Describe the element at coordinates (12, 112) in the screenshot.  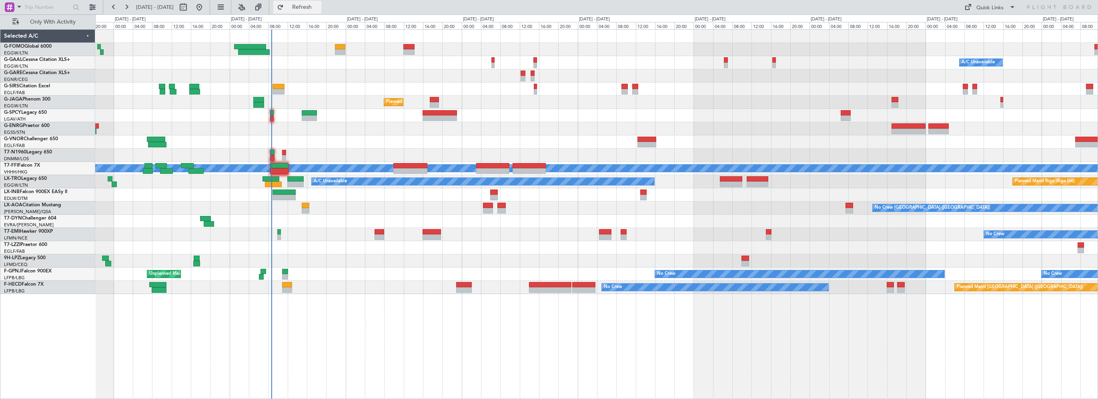
I see `span: G-SPCY` at that location.